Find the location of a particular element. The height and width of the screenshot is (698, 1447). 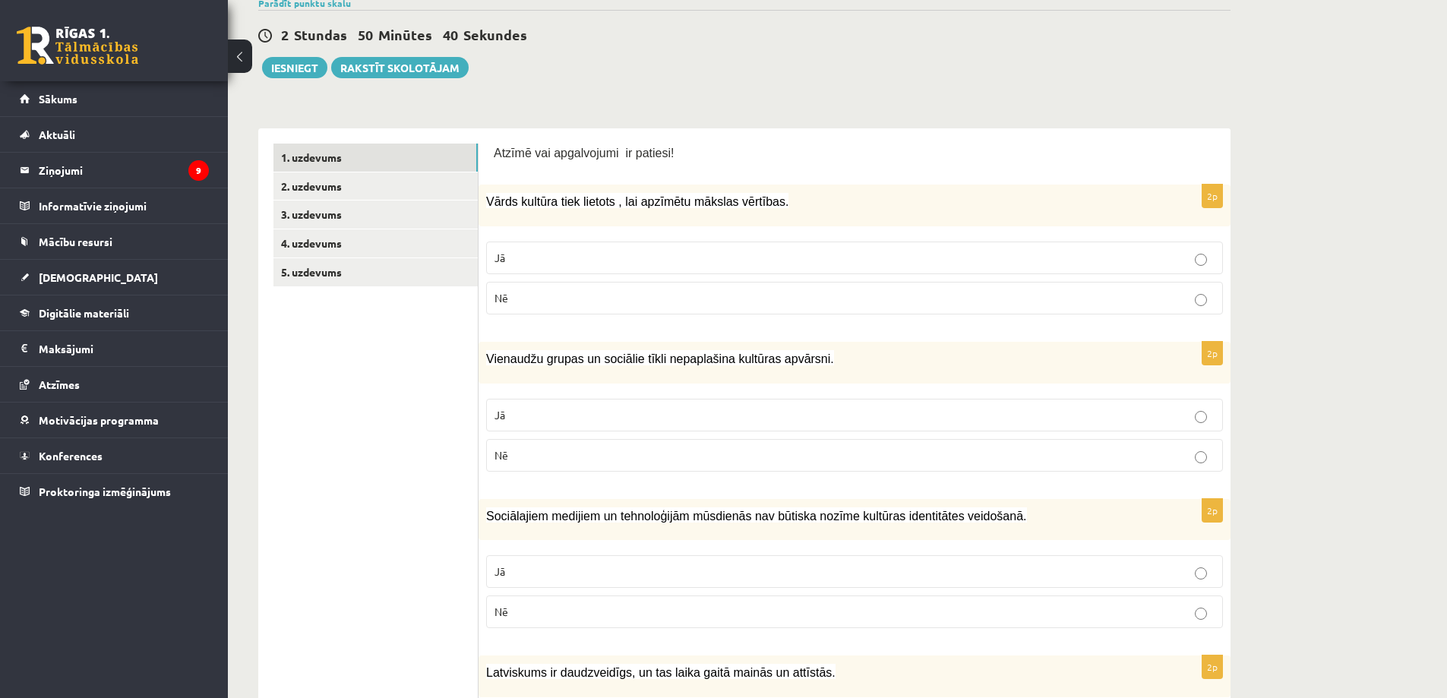

span: Motivācijas programma is located at coordinates (99, 420).